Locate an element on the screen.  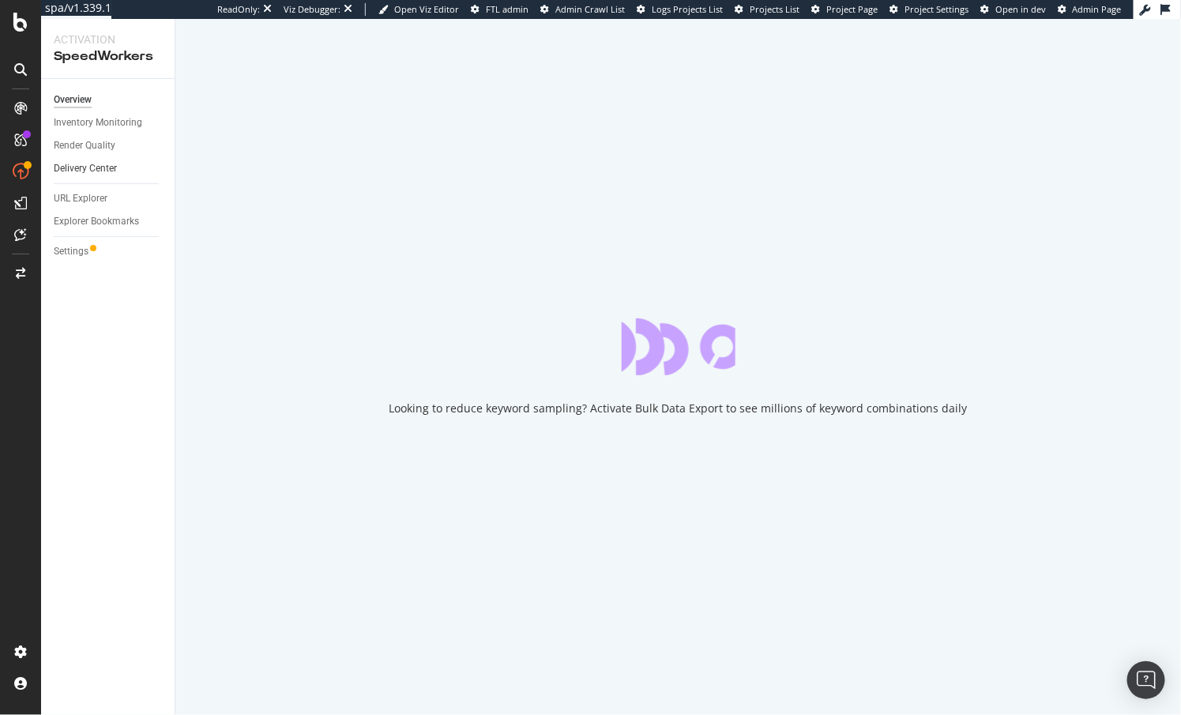
a: Open Viz Editor is located at coordinates (419, 9).